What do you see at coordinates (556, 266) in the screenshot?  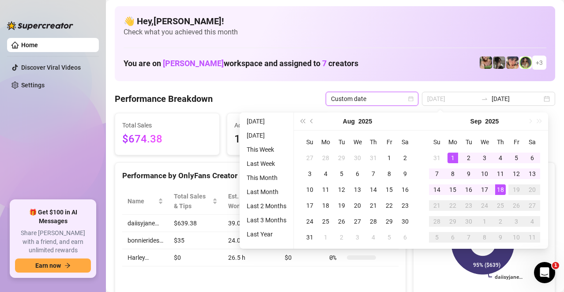 I see `span: 1` at bounding box center [556, 266].